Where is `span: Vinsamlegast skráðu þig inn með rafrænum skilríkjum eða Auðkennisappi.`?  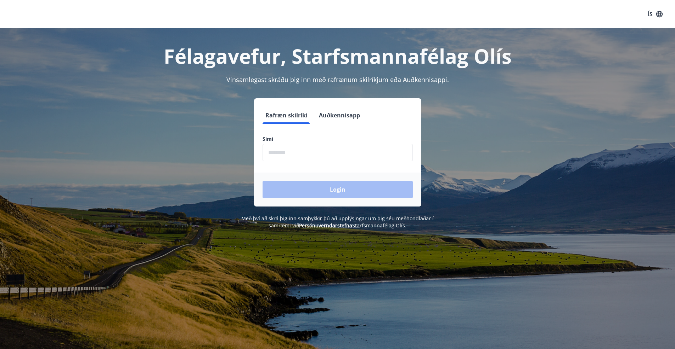 span: Vinsamlegast skráðu þig inn með rafrænum skilríkjum eða Auðkennisappi. is located at coordinates (337, 80).